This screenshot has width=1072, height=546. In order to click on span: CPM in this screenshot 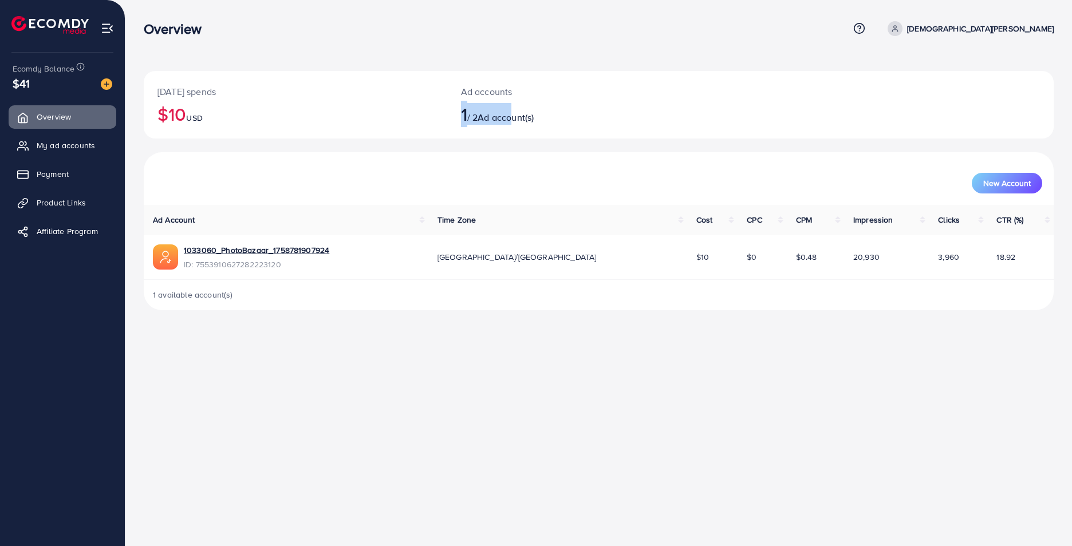, I will do `click(804, 220)`.